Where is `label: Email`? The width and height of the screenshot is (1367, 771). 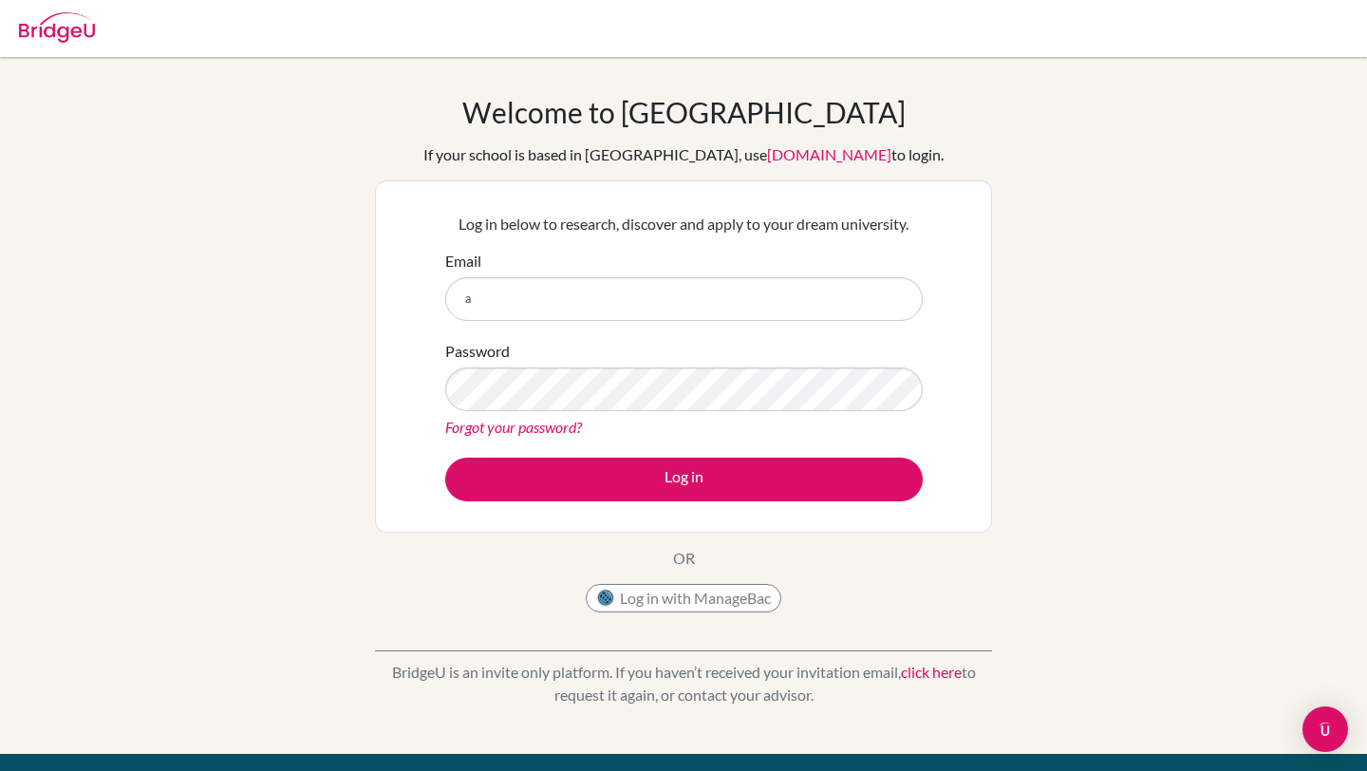
label: Email is located at coordinates (463, 261).